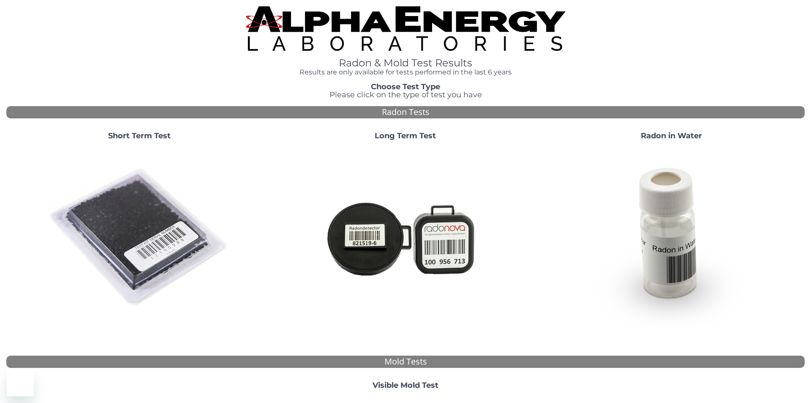  I want to click on img: ShortTerm.jpg, so click(139, 237).